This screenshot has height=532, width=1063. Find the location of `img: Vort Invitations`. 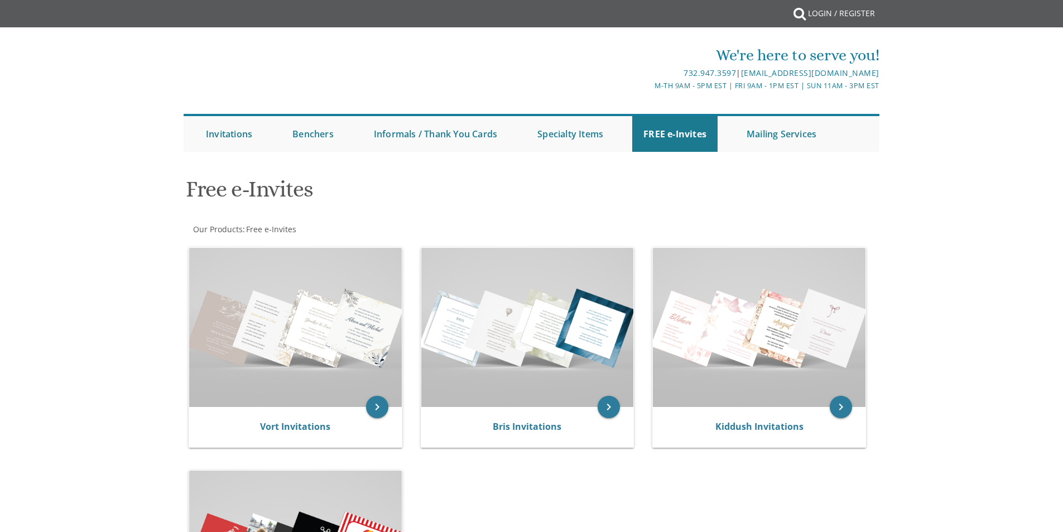

img: Vort Invitations is located at coordinates (295, 327).